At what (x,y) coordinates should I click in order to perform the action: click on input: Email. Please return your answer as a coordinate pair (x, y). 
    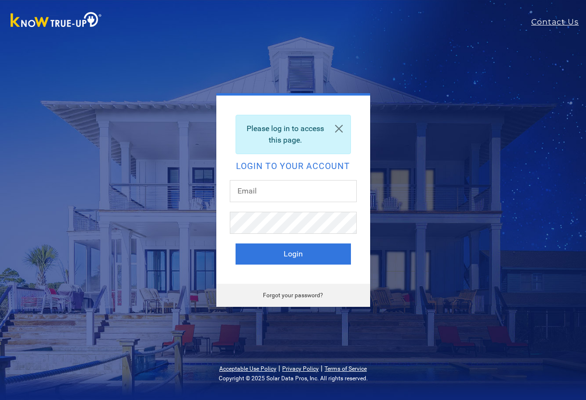
    Looking at the image, I should click on (293, 191).